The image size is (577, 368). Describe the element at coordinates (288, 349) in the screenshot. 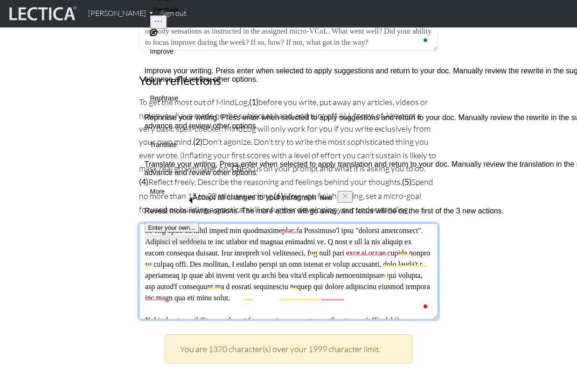

I see `div: You are 1370 character(s) over your 1999 character limit.` at that location.